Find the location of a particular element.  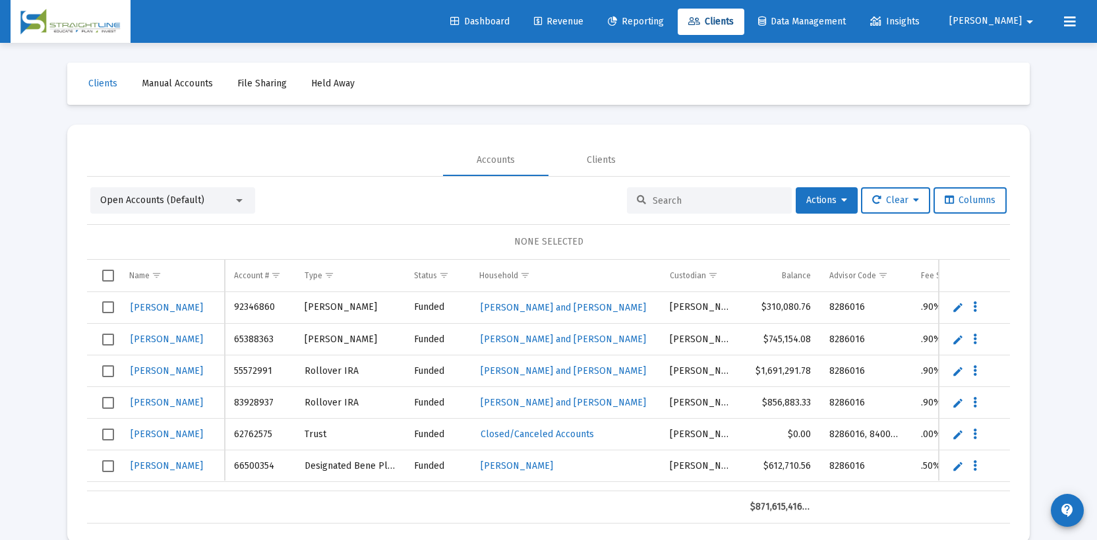

button: Clear is located at coordinates (895, 200).